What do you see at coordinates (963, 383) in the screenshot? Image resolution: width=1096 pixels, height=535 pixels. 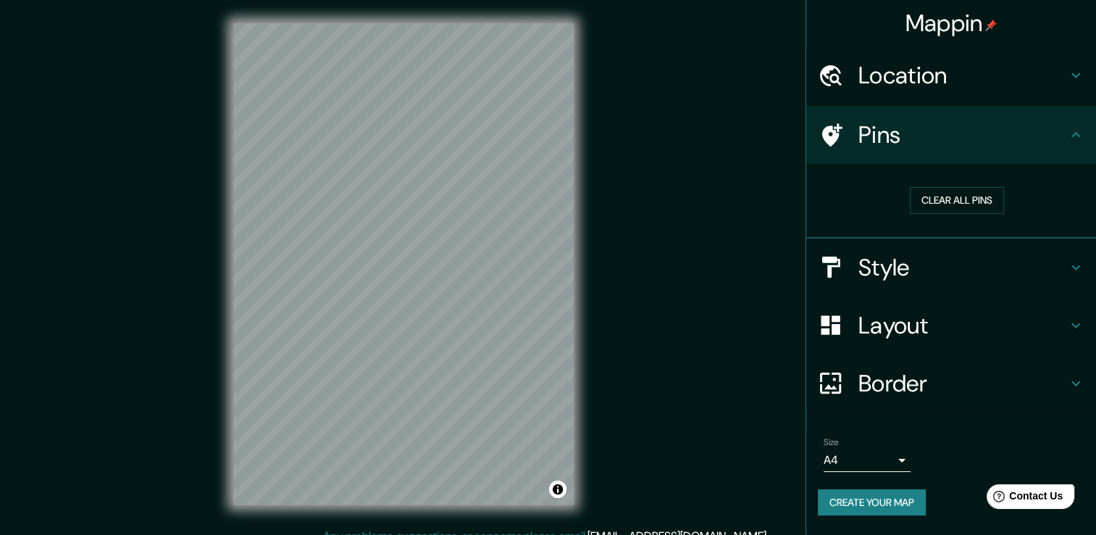 I see `h4: Border` at bounding box center [963, 383].